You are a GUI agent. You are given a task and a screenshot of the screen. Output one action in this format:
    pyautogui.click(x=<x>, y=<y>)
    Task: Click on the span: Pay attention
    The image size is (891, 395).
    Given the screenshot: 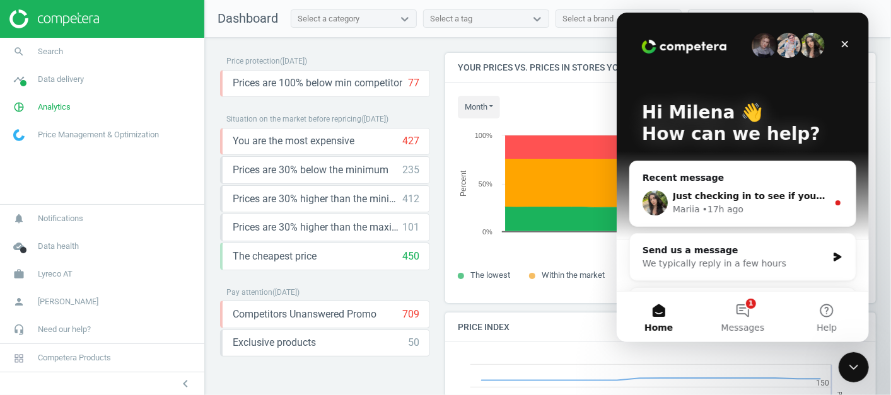 What is the action you would take?
    pyautogui.click(x=249, y=293)
    